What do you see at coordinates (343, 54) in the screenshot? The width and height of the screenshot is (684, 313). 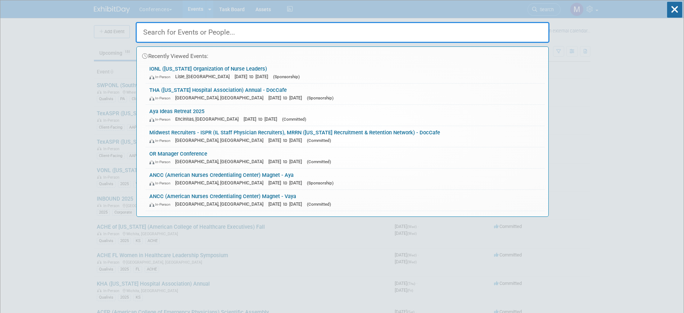 I see `div: Recently Viewed Events:` at bounding box center [343, 54].